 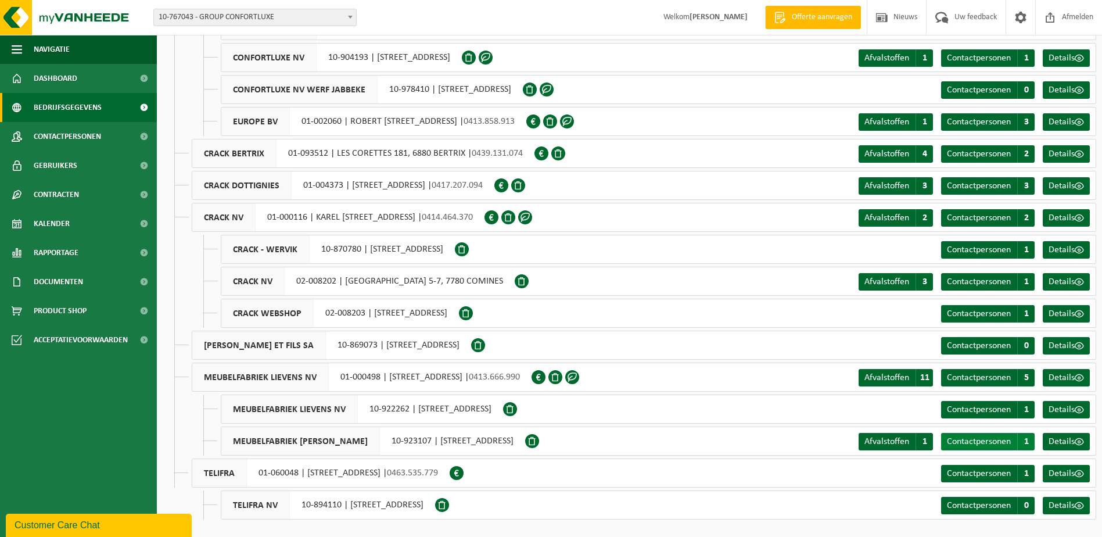 I want to click on span: EUROPE BV, so click(x=256, y=121).